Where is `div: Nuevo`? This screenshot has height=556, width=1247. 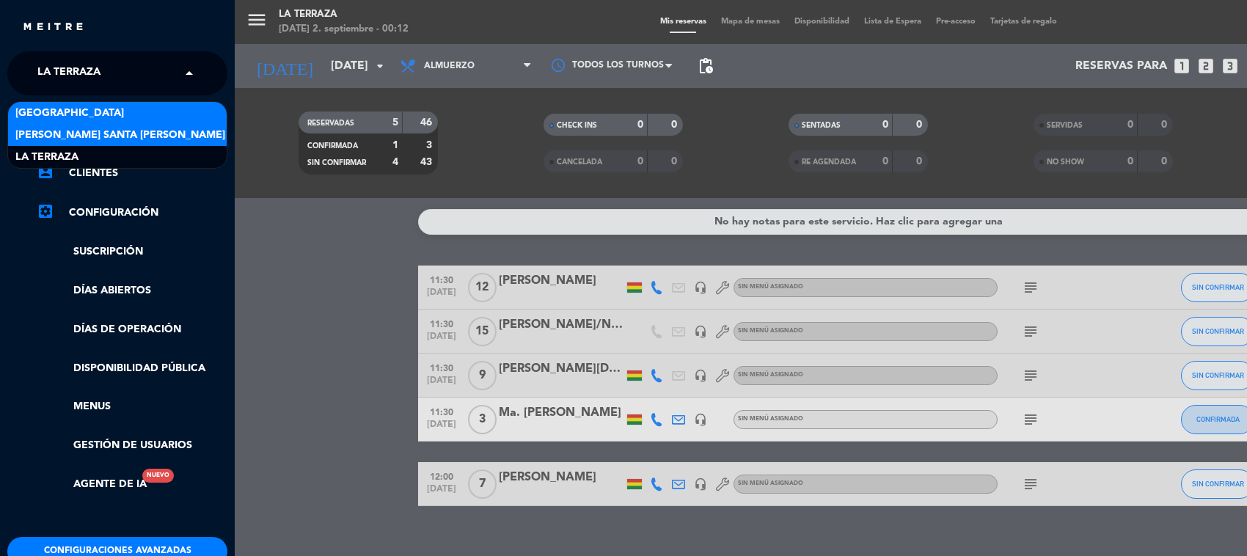
div: Nuevo is located at coordinates (158, 475).